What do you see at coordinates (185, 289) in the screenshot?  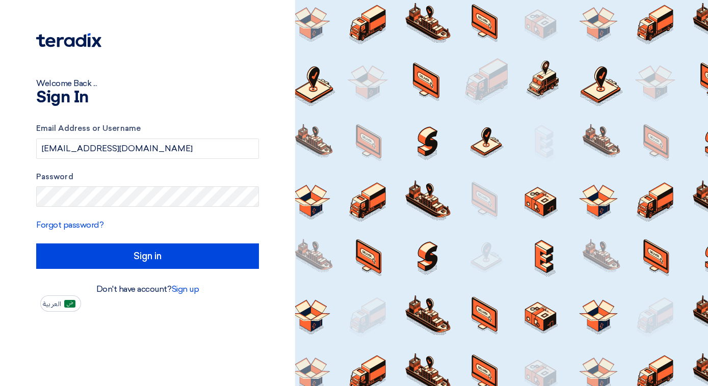 I see `a: Sign up` at bounding box center [185, 289].